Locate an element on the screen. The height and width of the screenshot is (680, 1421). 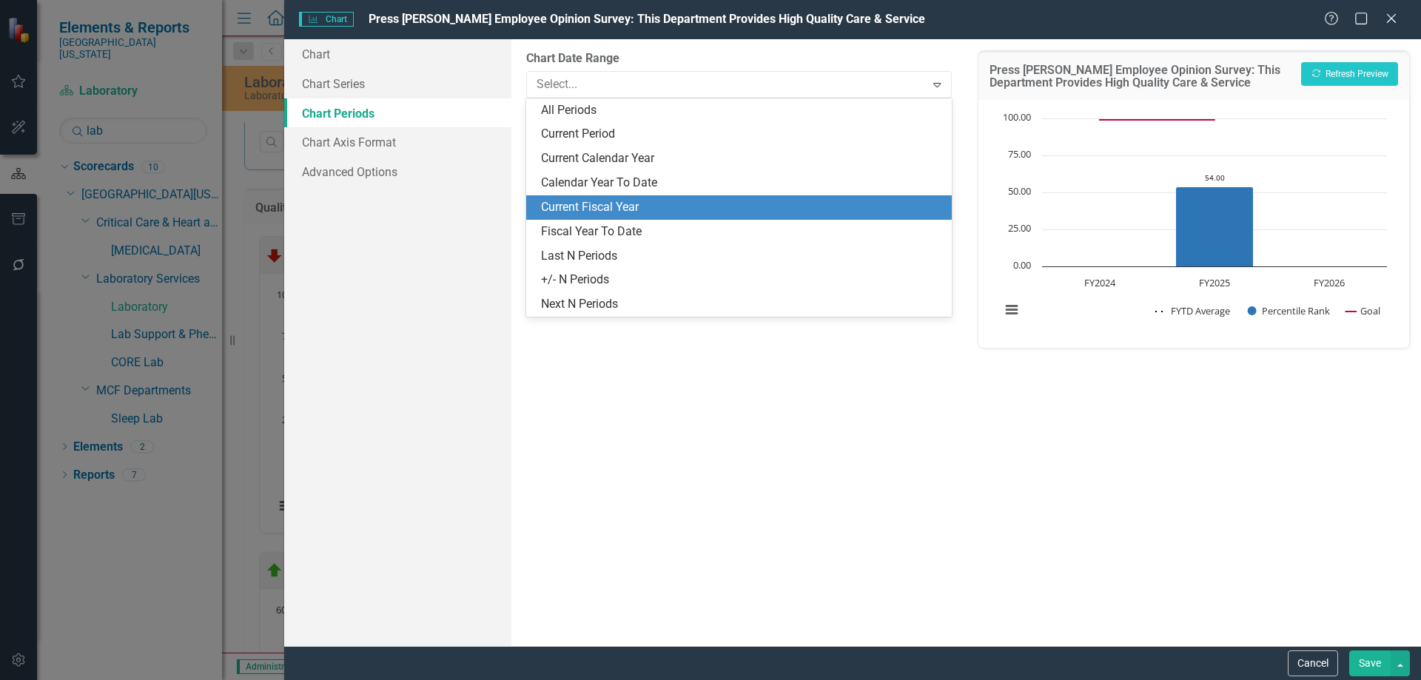
text: 0.00 is located at coordinates (1022, 265).